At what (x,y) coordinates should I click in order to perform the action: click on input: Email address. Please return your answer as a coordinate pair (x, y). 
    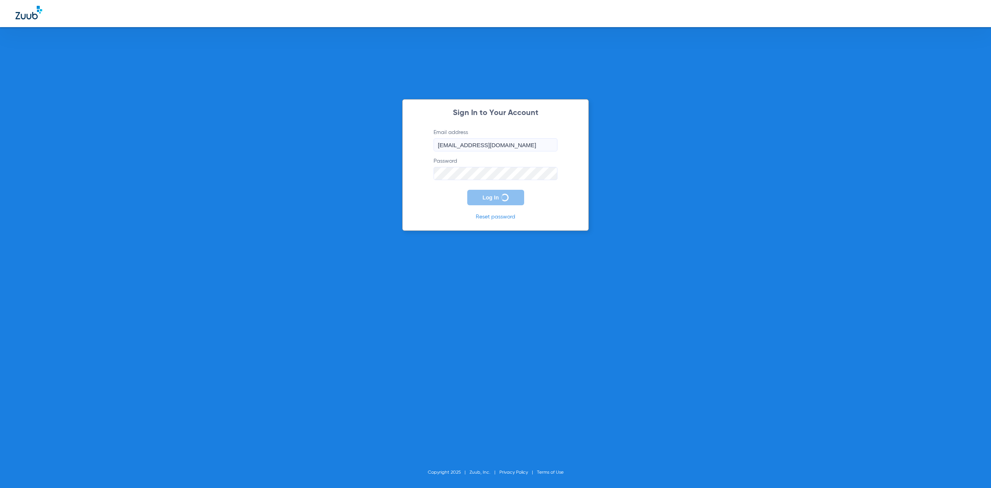
    Looking at the image, I should click on (496, 145).